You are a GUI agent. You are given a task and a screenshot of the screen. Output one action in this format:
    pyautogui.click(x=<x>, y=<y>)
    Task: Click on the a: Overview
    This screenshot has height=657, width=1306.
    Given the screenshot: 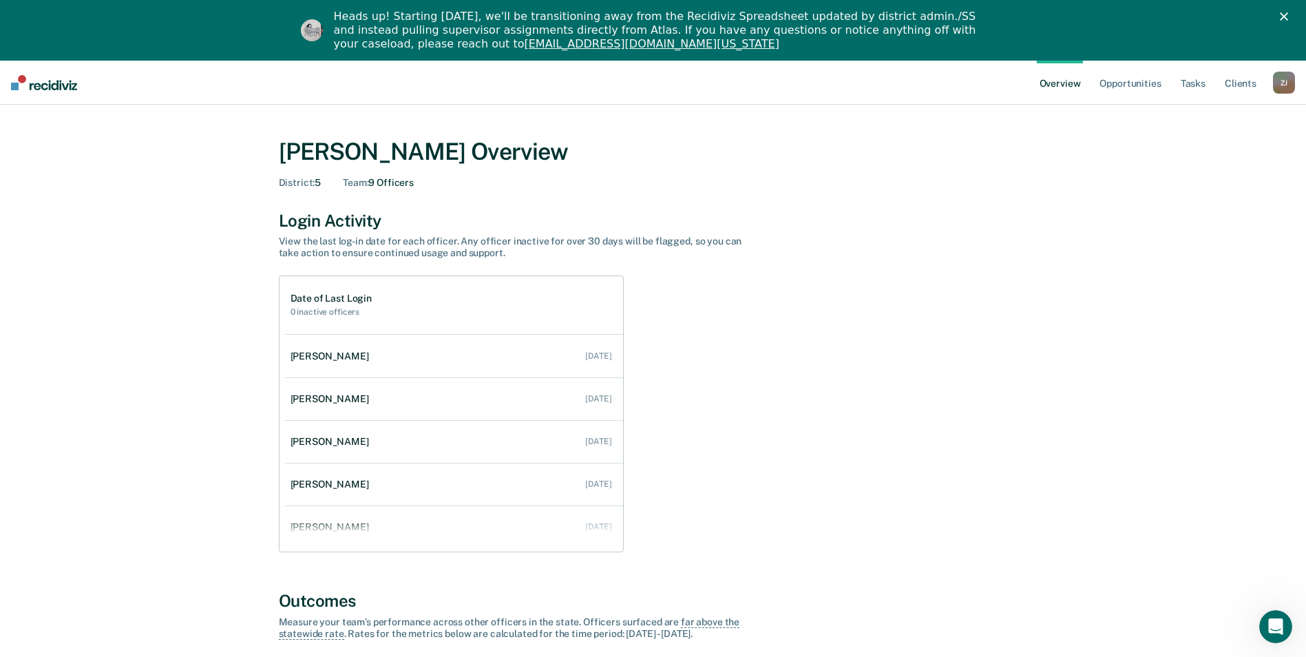 What is the action you would take?
    pyautogui.click(x=1061, y=83)
    